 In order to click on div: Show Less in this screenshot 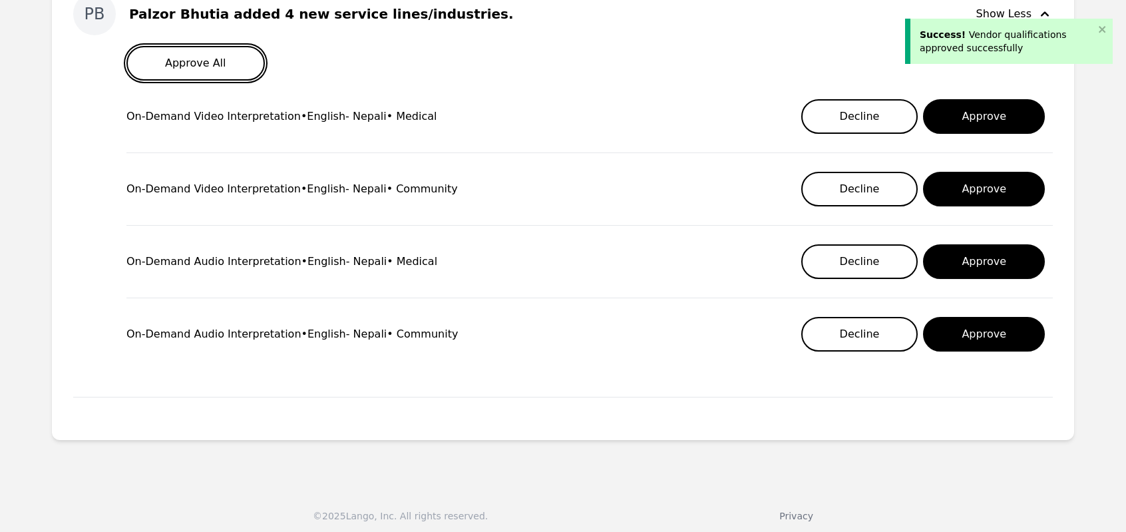, I will do `click(1014, 14)`.